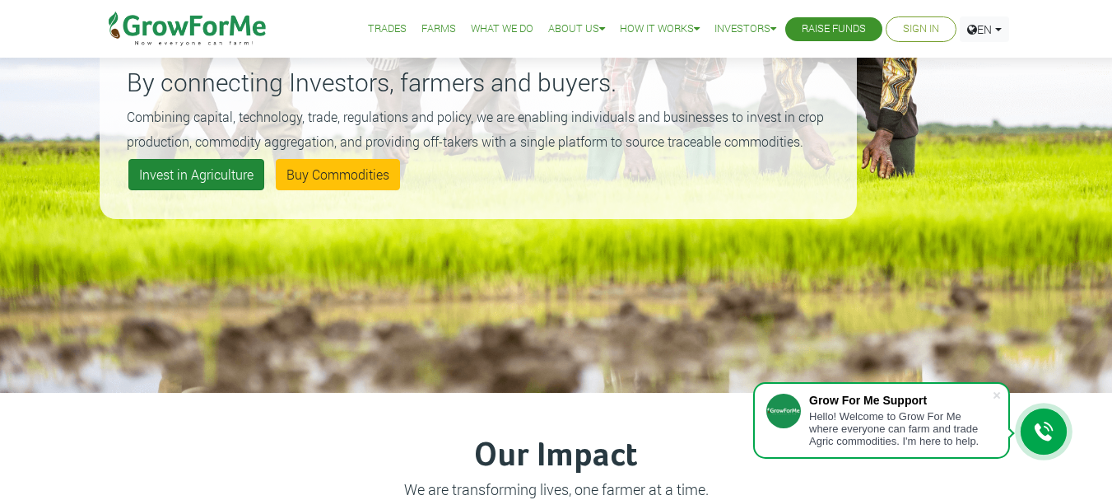 Image resolution: width=1112 pixels, height=500 pixels. Describe the element at coordinates (475, 128) in the screenshot. I see `small: Combining capital, technology, trade, regulations and policy, we are enabling individuals and bus...` at that location.